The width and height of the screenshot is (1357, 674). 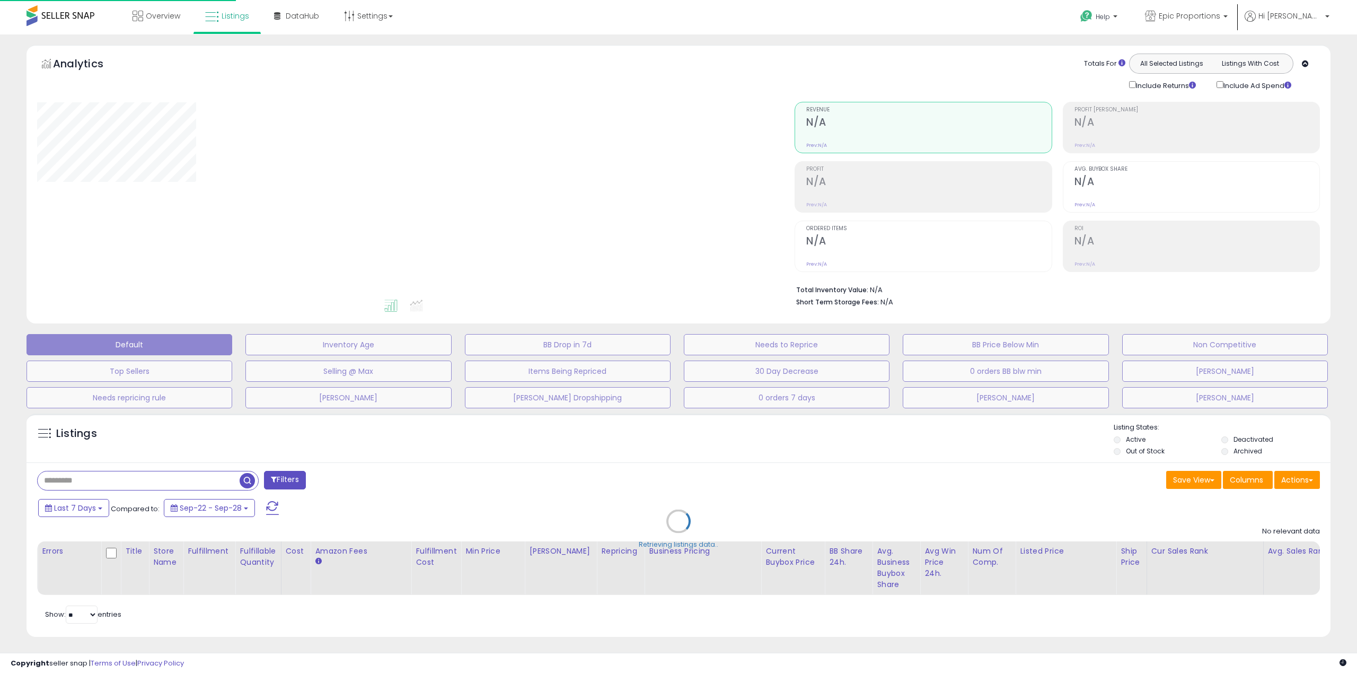 What do you see at coordinates (929, 228) in the screenshot?
I see `span: Ordered Items` at bounding box center [929, 228].